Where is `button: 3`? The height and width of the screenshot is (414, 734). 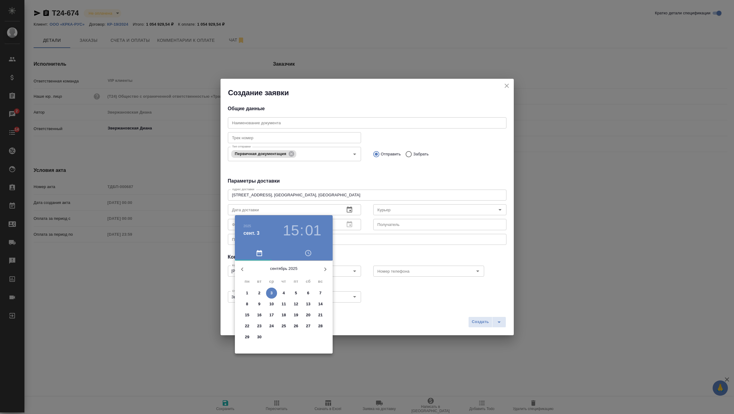
button: 3 is located at coordinates (272, 293).